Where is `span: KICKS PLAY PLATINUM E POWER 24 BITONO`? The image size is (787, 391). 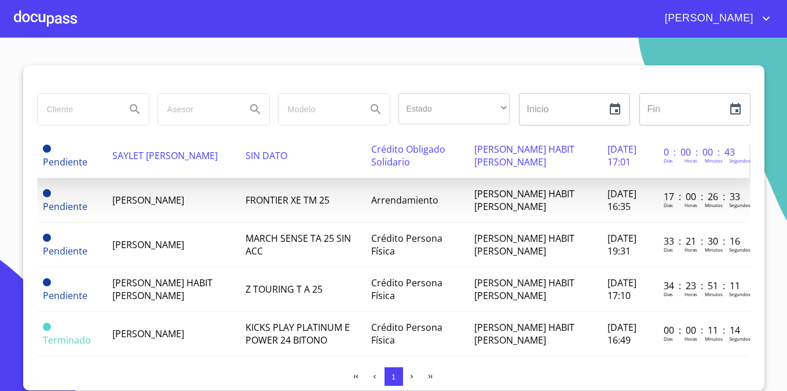 span: KICKS PLAY PLATINUM E POWER 24 BITONO is located at coordinates (298, 334).